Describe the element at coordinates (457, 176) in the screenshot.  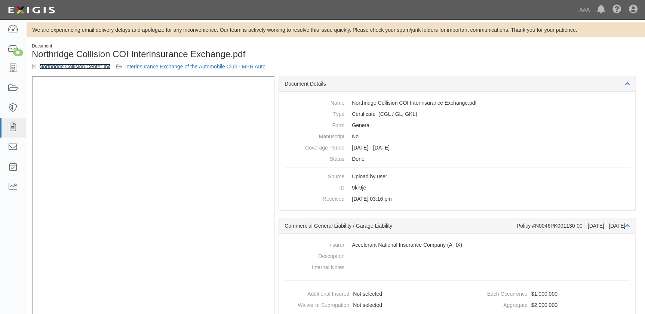
I see `dd: Upload by user` at that location.